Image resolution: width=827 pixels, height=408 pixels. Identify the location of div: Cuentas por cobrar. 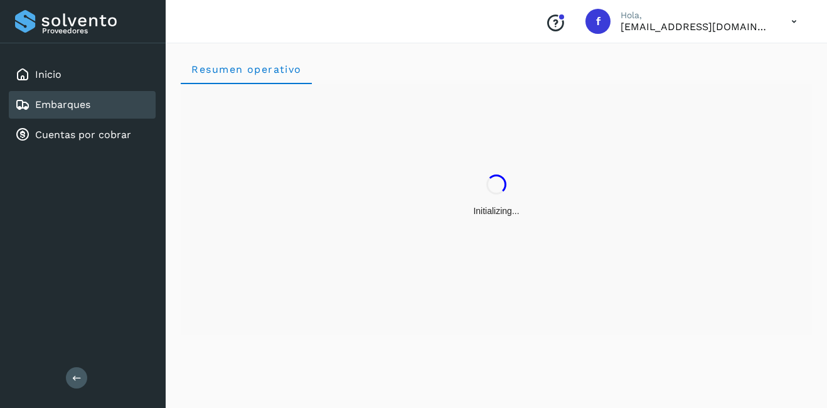
(82, 135).